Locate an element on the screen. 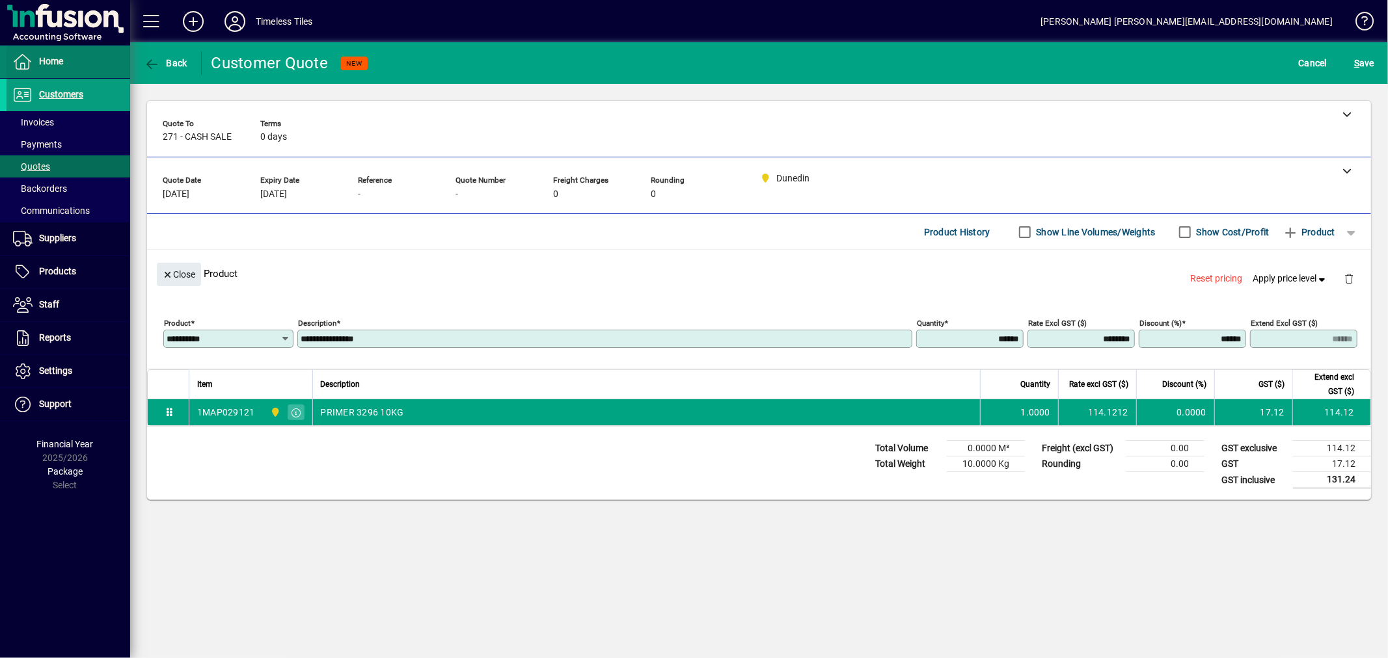  a: Suppliers is located at coordinates (68, 239).